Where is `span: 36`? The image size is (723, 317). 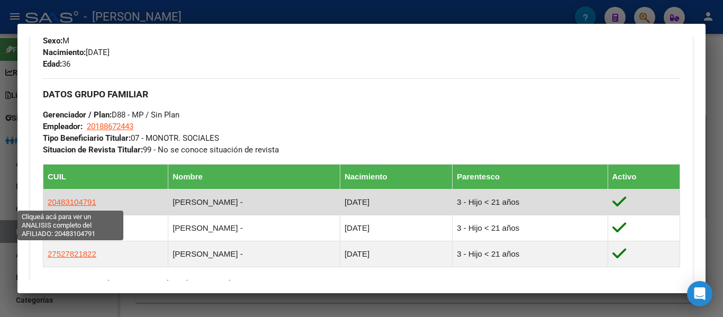
span: 36 is located at coordinates (57, 64).